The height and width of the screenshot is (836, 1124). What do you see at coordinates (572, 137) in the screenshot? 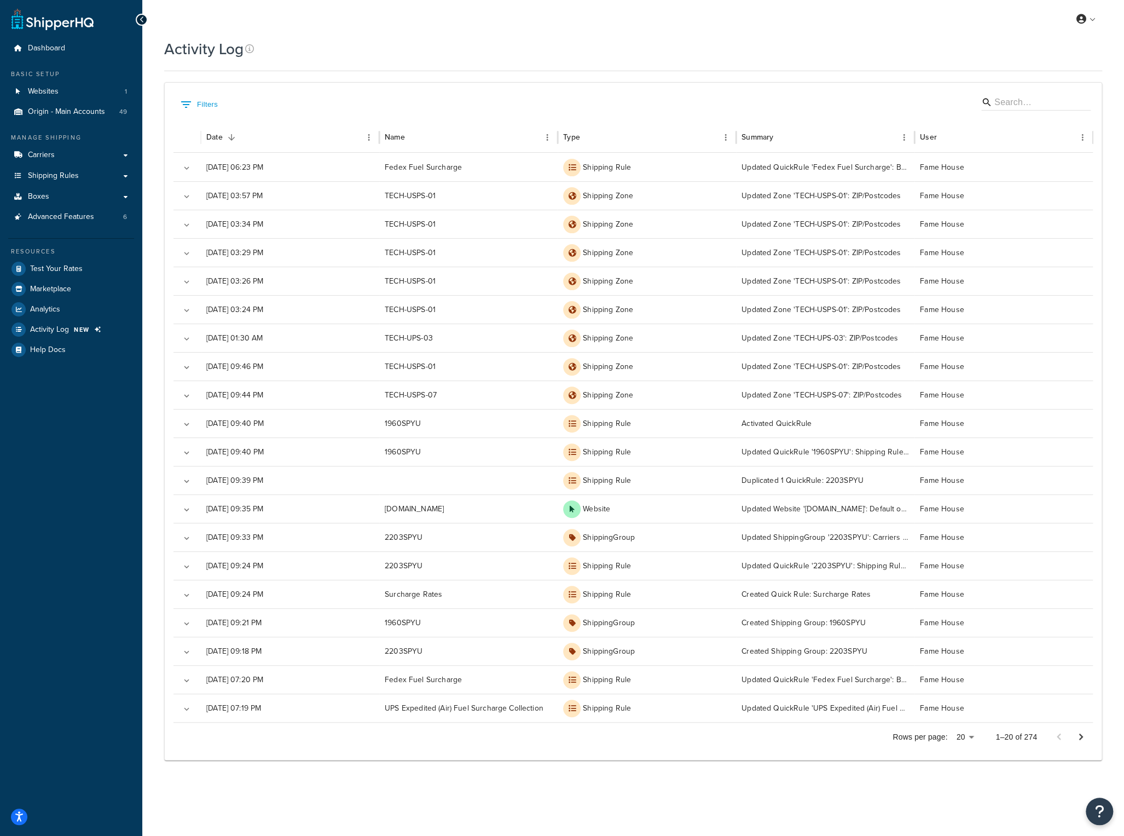
I see `div: Type` at bounding box center [572, 137].